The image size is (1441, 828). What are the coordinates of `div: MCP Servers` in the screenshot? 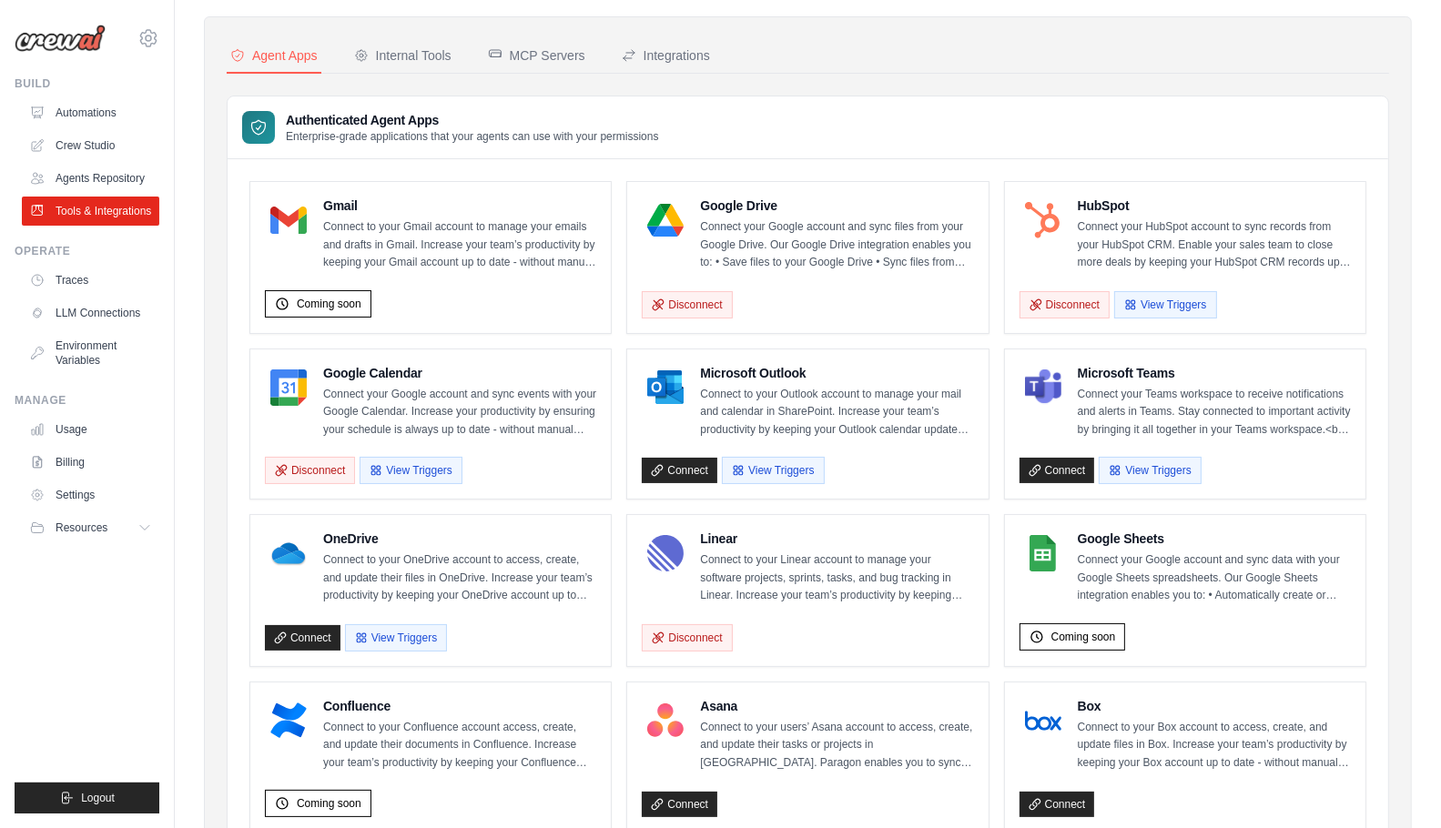 It's located at (536, 56).